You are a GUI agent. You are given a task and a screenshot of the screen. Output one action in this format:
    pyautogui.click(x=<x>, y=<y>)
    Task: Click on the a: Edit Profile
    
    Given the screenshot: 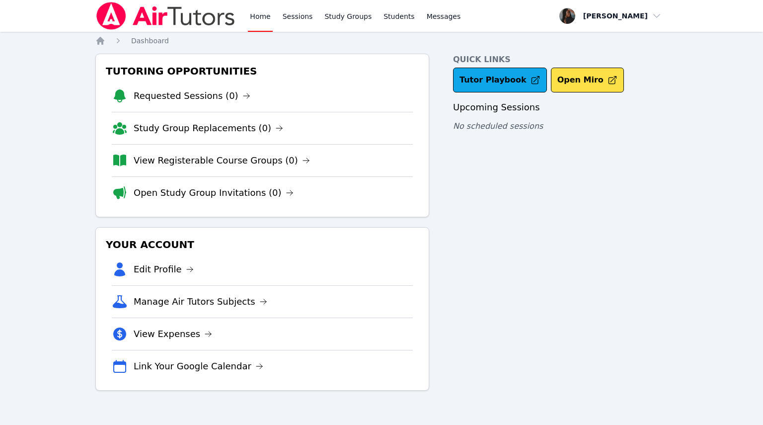 What is the action you would take?
    pyautogui.click(x=163, y=269)
    